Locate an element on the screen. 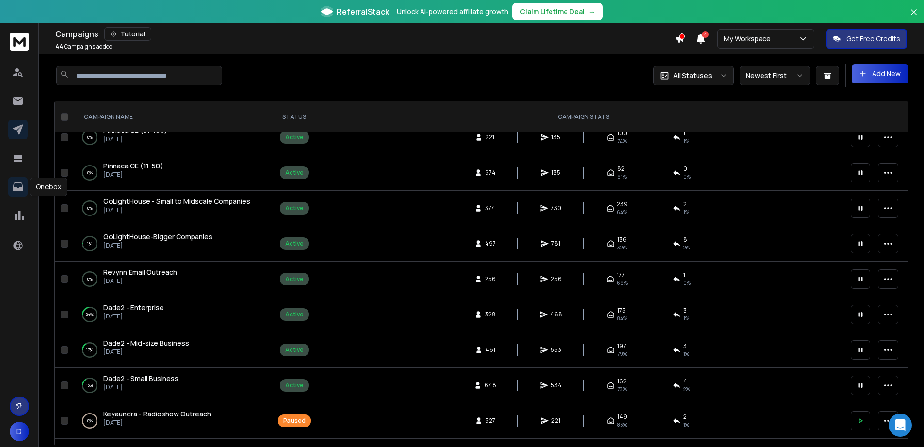 The width and height of the screenshot is (924, 447). p: 1 % is located at coordinates (90, 243).